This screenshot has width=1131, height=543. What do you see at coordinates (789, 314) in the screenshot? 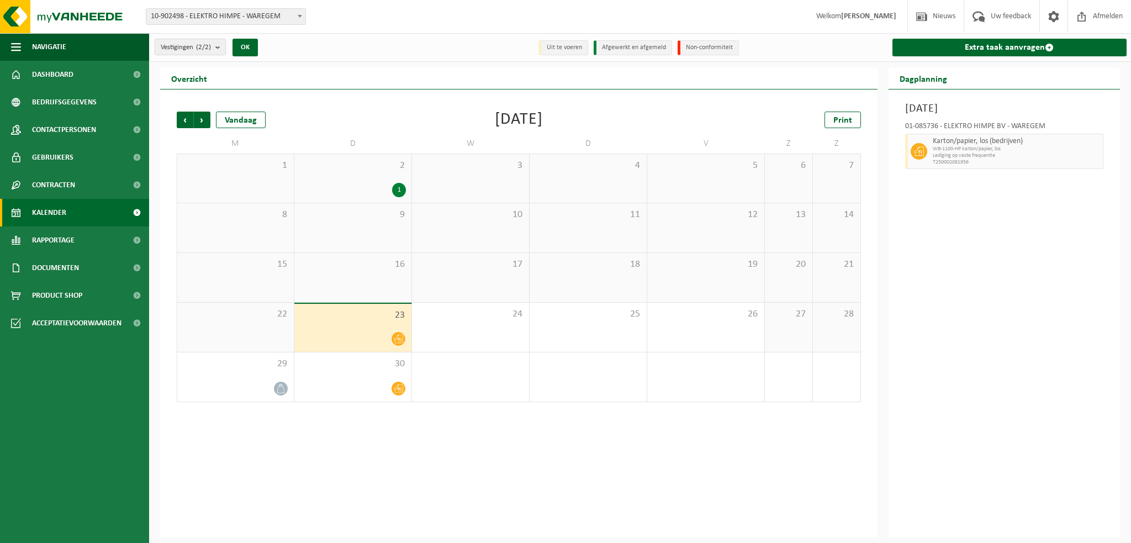
I see `span: 27` at bounding box center [789, 314].